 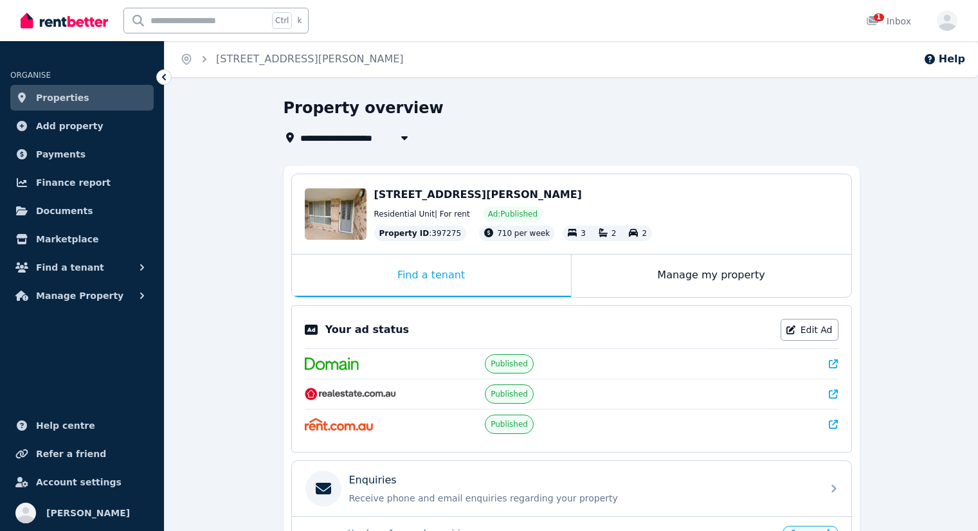 What do you see at coordinates (69, 126) in the screenshot?
I see `span: Add property` at bounding box center [69, 126].